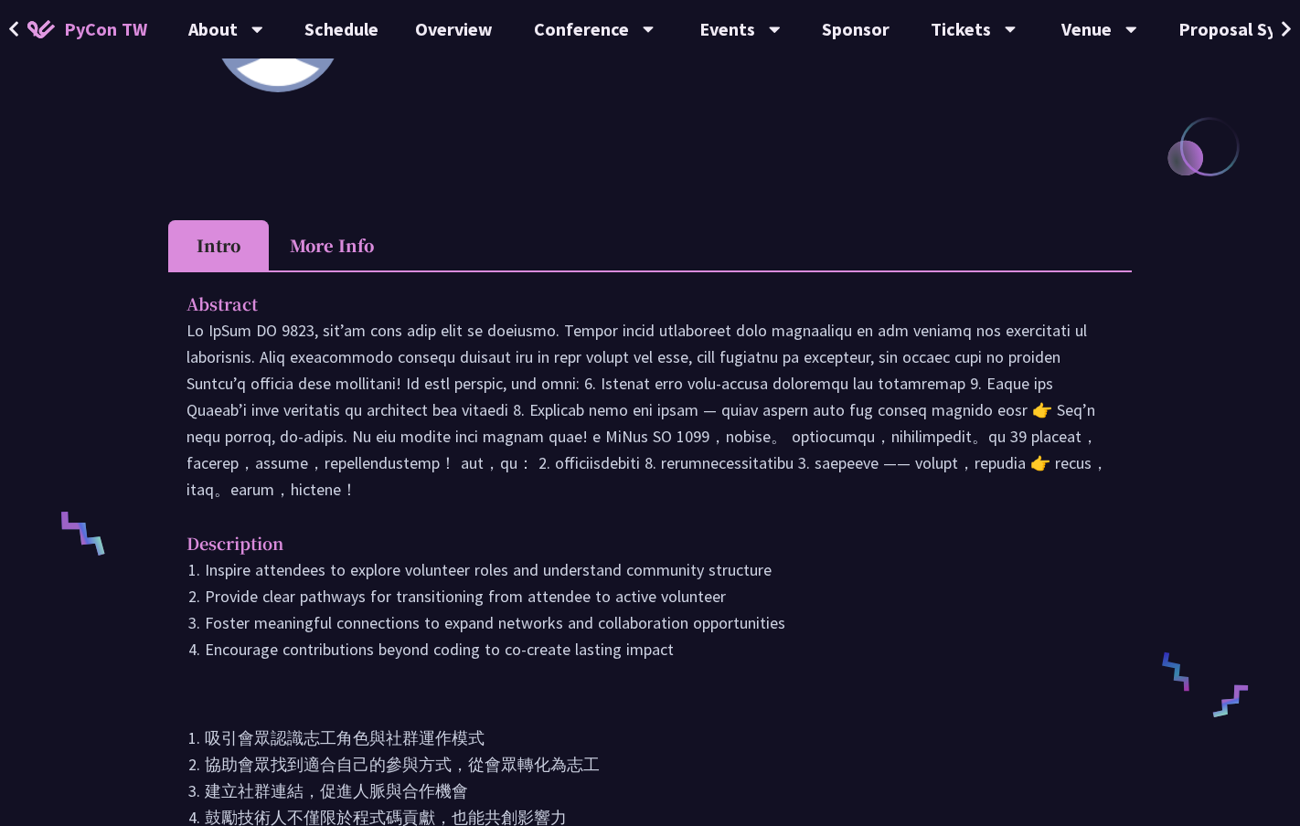 The image size is (1300, 826). I want to click on img: Home icon of PyCon TW 2025, so click(41, 29).